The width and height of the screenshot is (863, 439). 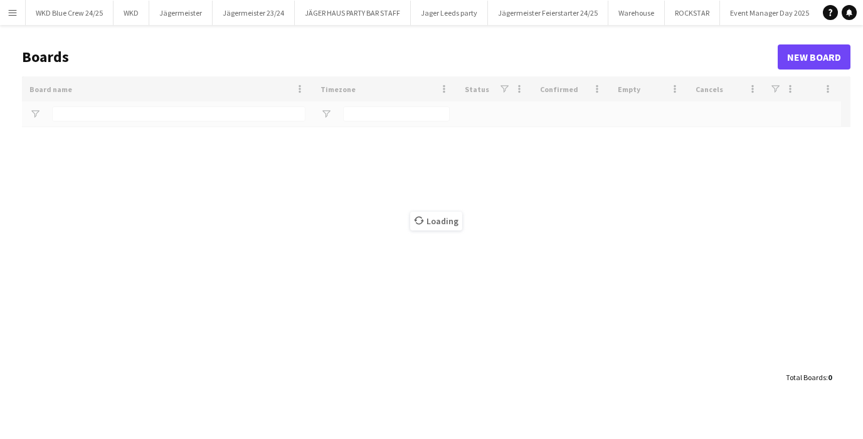 What do you see at coordinates (436, 221) in the screenshot?
I see `span: Loading` at bounding box center [436, 221].